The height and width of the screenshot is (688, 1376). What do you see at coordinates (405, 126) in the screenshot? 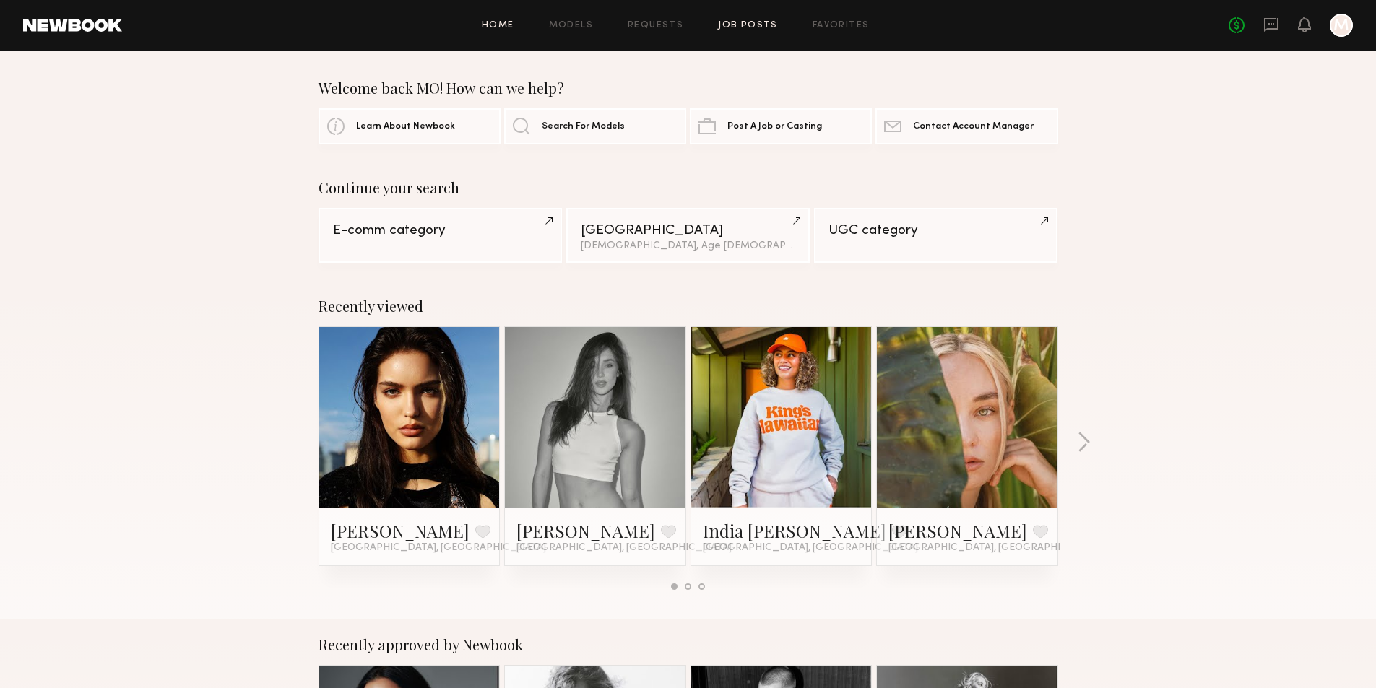
I see `span: Learn About Newbook` at bounding box center [405, 126].